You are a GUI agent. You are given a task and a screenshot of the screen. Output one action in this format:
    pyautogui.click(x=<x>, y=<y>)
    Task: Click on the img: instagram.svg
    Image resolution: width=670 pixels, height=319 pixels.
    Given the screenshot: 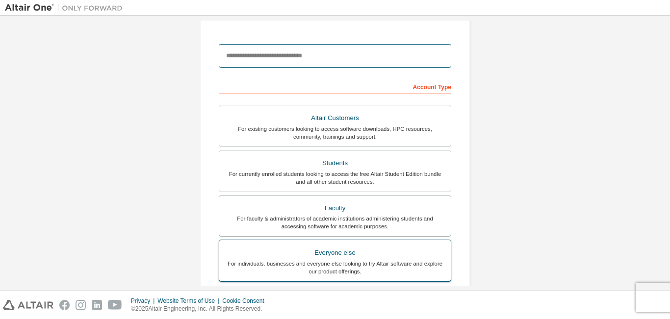 What is the action you would take?
    pyautogui.click(x=80, y=305)
    